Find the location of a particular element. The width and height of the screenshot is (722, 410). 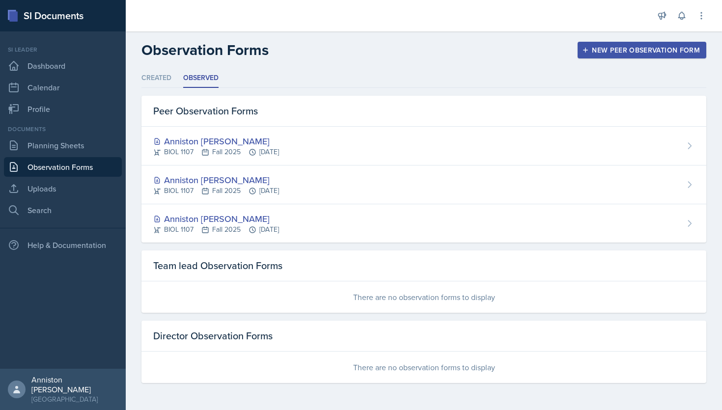

li: Created is located at coordinates (156, 78).